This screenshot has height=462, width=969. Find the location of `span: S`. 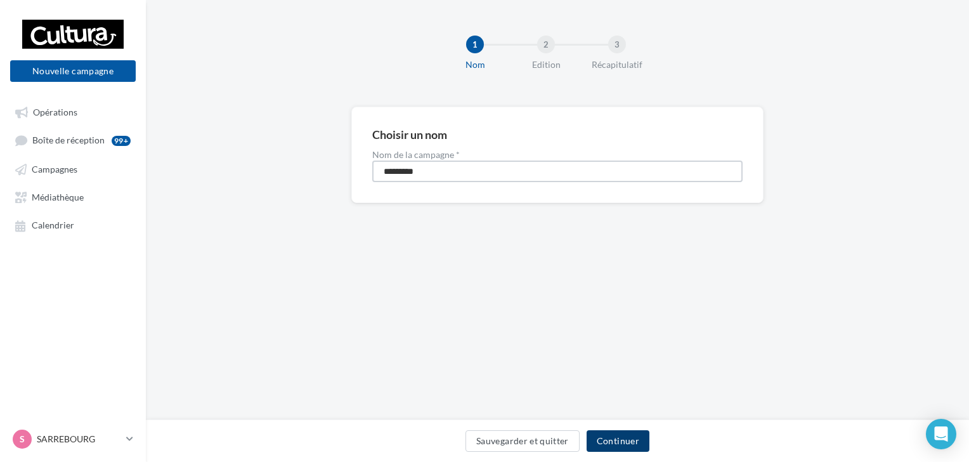

span: S is located at coordinates (22, 439).